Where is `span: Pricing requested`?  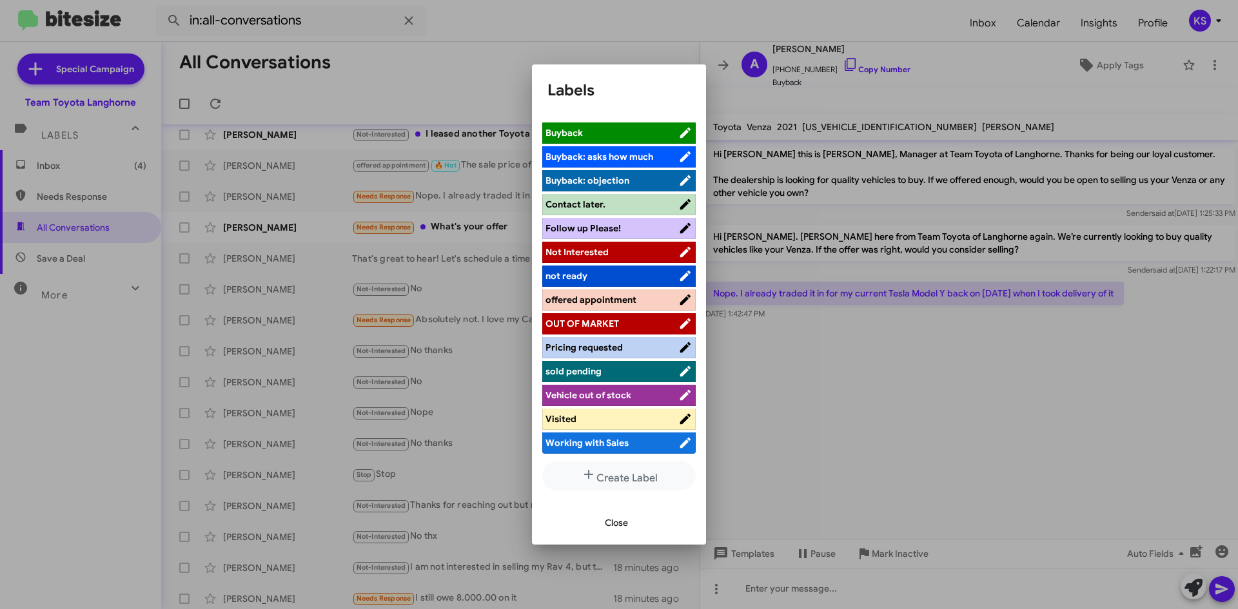
span: Pricing requested is located at coordinates (584, 348).